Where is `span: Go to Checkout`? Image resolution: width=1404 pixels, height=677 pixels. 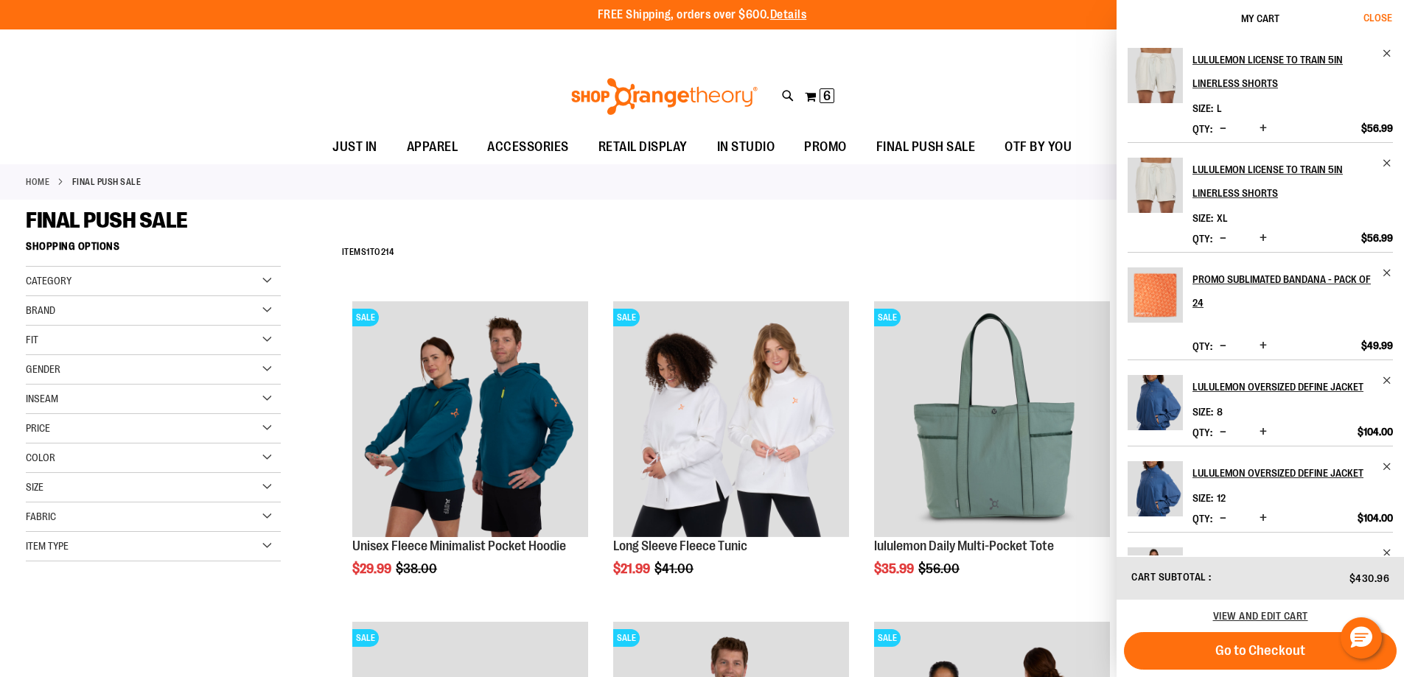 span: Go to Checkout is located at coordinates (1261, 651).